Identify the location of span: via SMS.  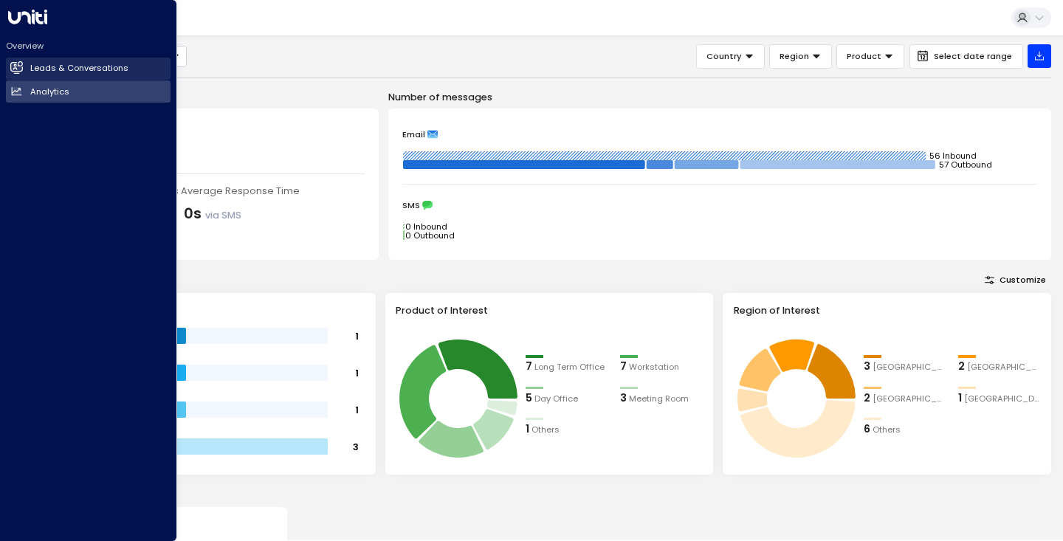
(223, 215).